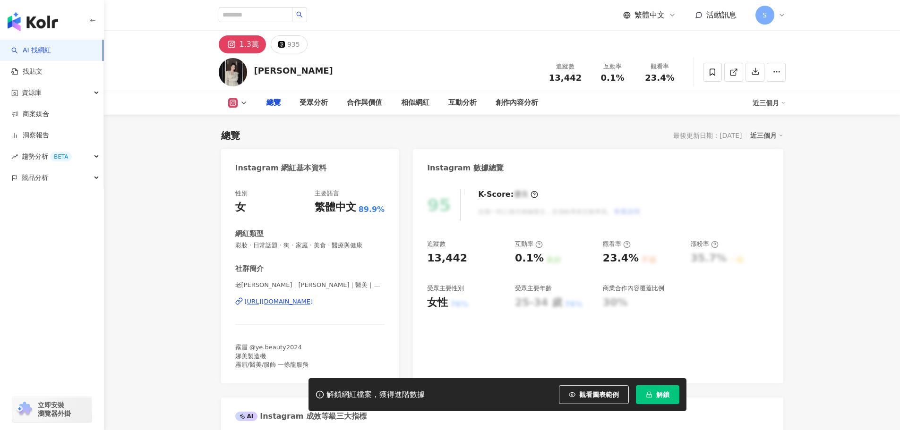 The image size is (900, 430). Describe the element at coordinates (33, 22) in the screenshot. I see `img: logo` at that location.